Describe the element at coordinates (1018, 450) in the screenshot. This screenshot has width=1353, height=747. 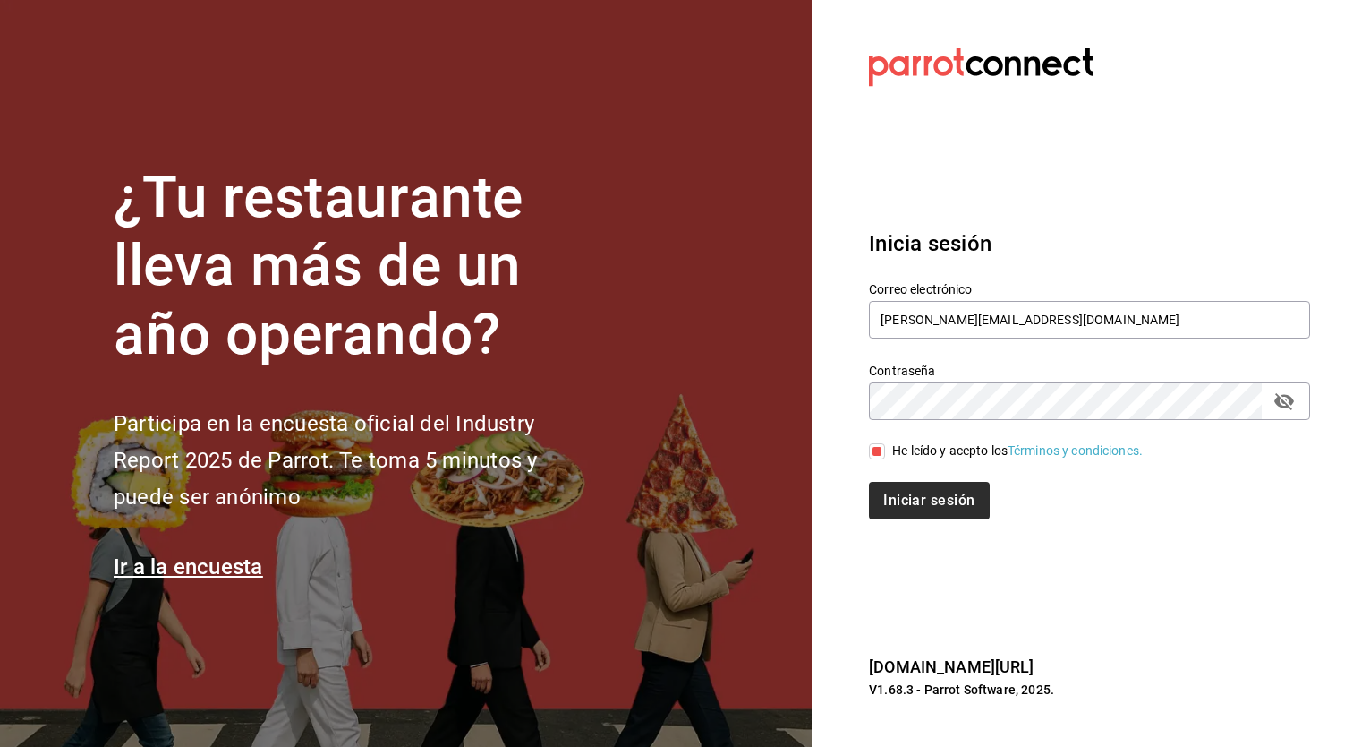
I see `div: He leído y acepto los` at that location.